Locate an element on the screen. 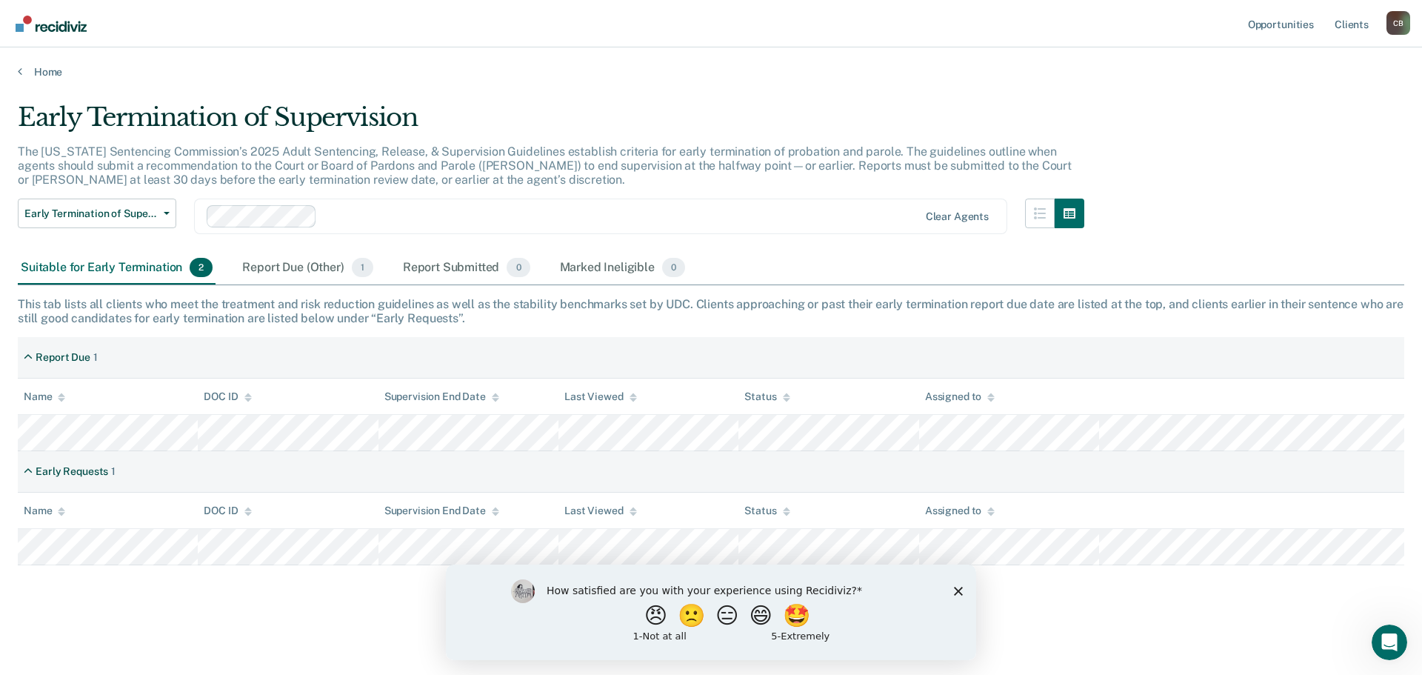 The height and width of the screenshot is (675, 1422). button: 4 is located at coordinates (316, 51).